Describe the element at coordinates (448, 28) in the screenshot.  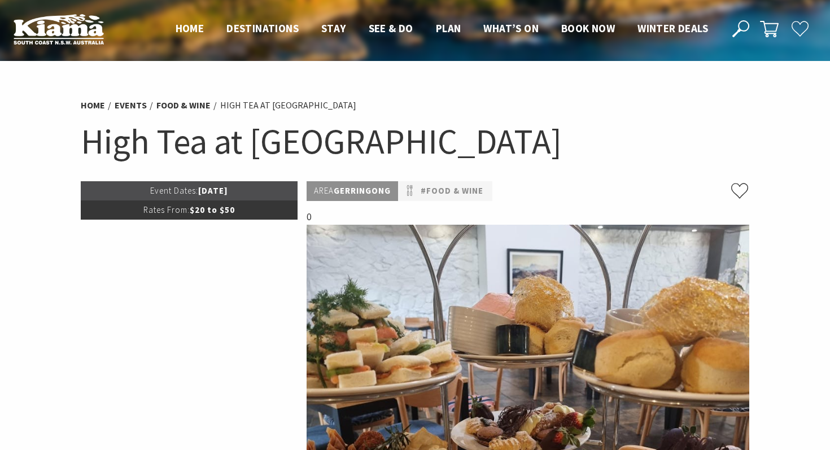
I see `span: Plan` at that location.